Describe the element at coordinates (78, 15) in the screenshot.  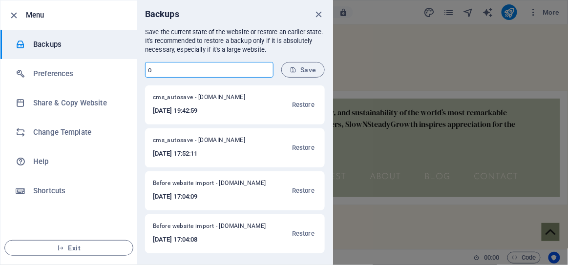
I see `h6: Menu` at that location.